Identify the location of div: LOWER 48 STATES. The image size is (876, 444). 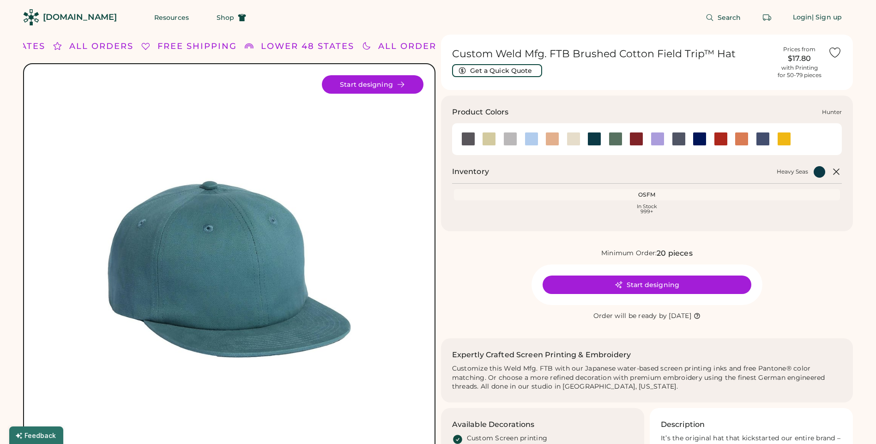
(308, 46).